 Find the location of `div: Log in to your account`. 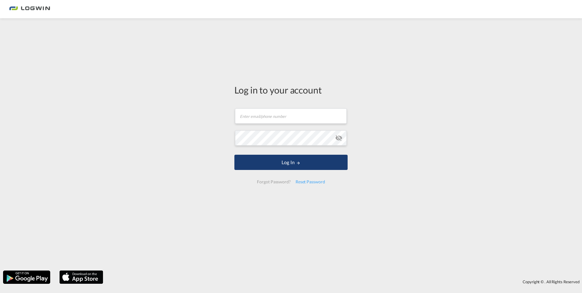

div: Log in to your account is located at coordinates (291, 90).